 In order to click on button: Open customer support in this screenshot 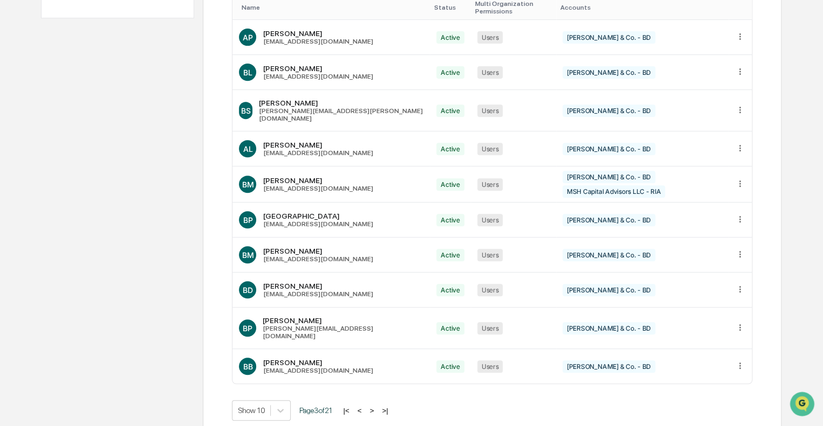, I will do `click(13, 13)`.